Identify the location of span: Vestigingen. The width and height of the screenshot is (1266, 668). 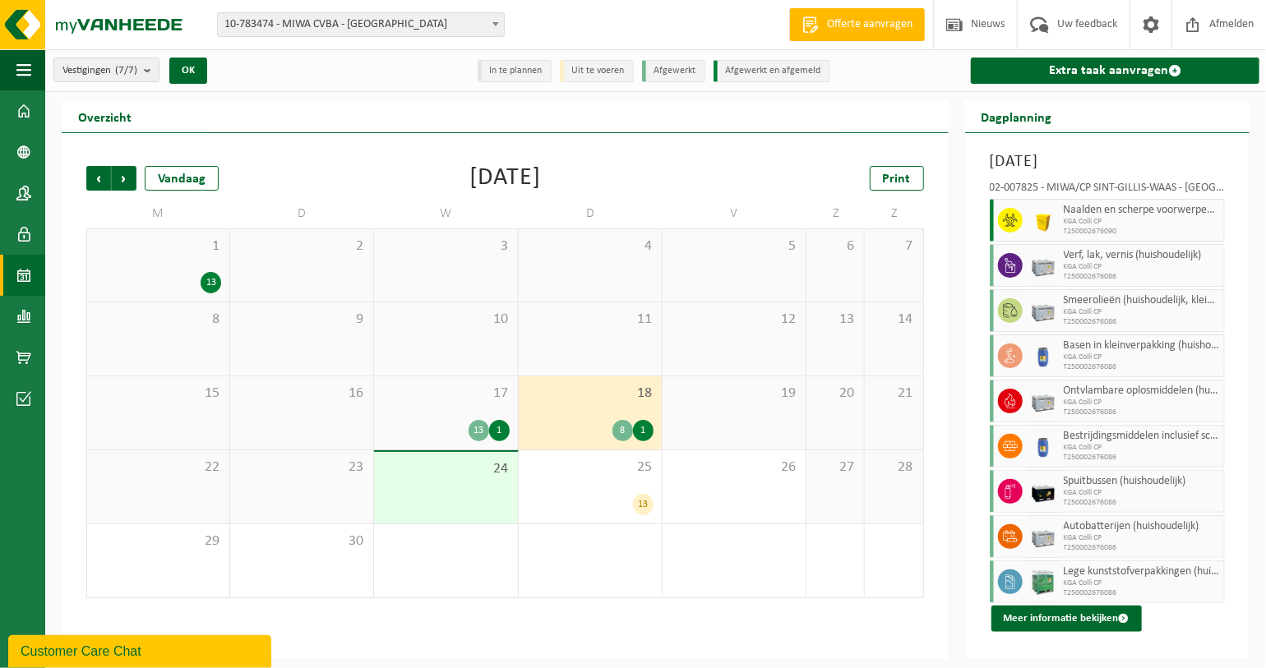
(99, 71).